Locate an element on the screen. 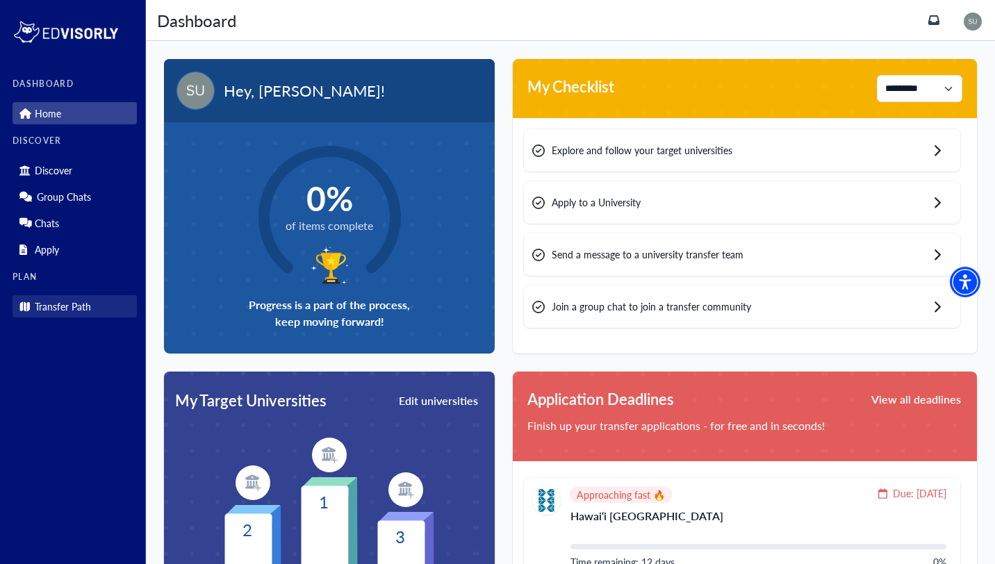  span: Join a group chat to join a transfer community is located at coordinates (651, 307).